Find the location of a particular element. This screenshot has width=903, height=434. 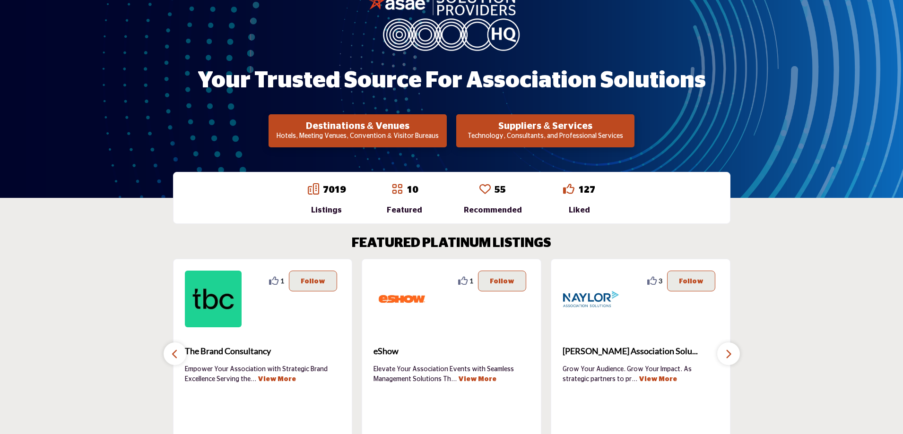

h2: FEATURED PLATINUM LISTINGS is located at coordinates (451, 244).